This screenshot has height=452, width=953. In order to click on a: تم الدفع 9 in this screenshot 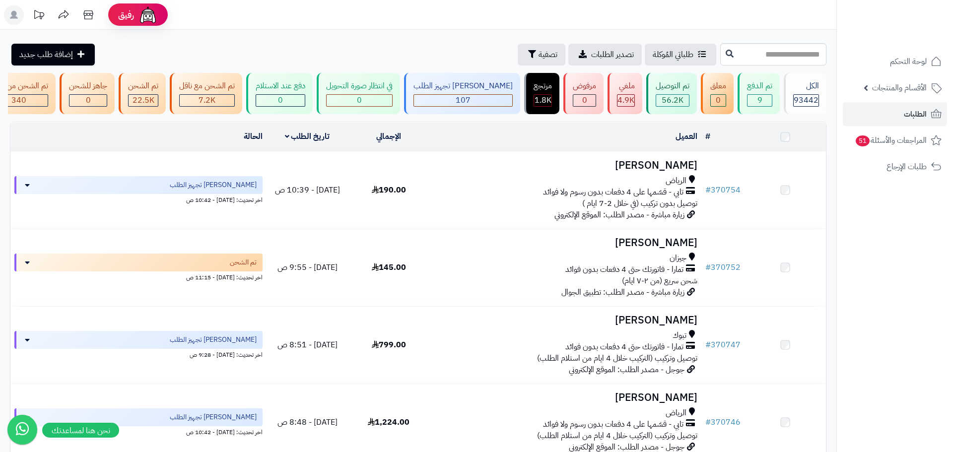, I will do `click(758, 93)`.